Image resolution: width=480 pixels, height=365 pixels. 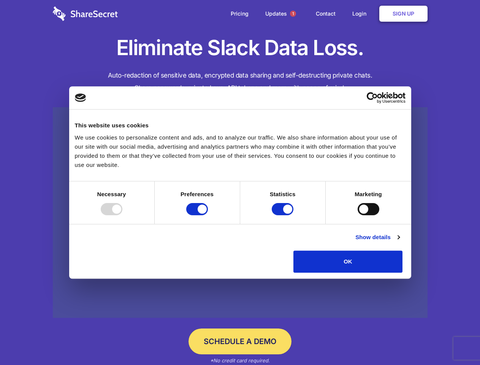 I want to click on a: Schedule a Demo, so click(x=240, y=341).